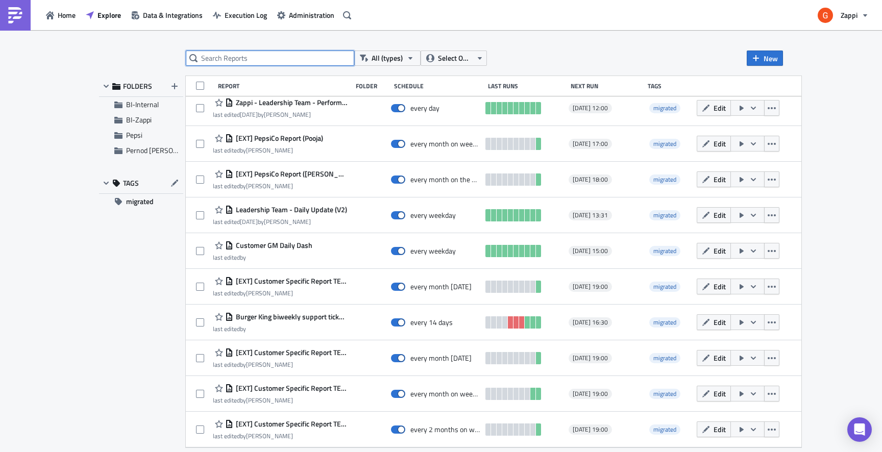 This screenshot has height=452, width=882. Describe the element at coordinates (165, 150) in the screenshot. I see `span: Pernod Ricard` at that location.